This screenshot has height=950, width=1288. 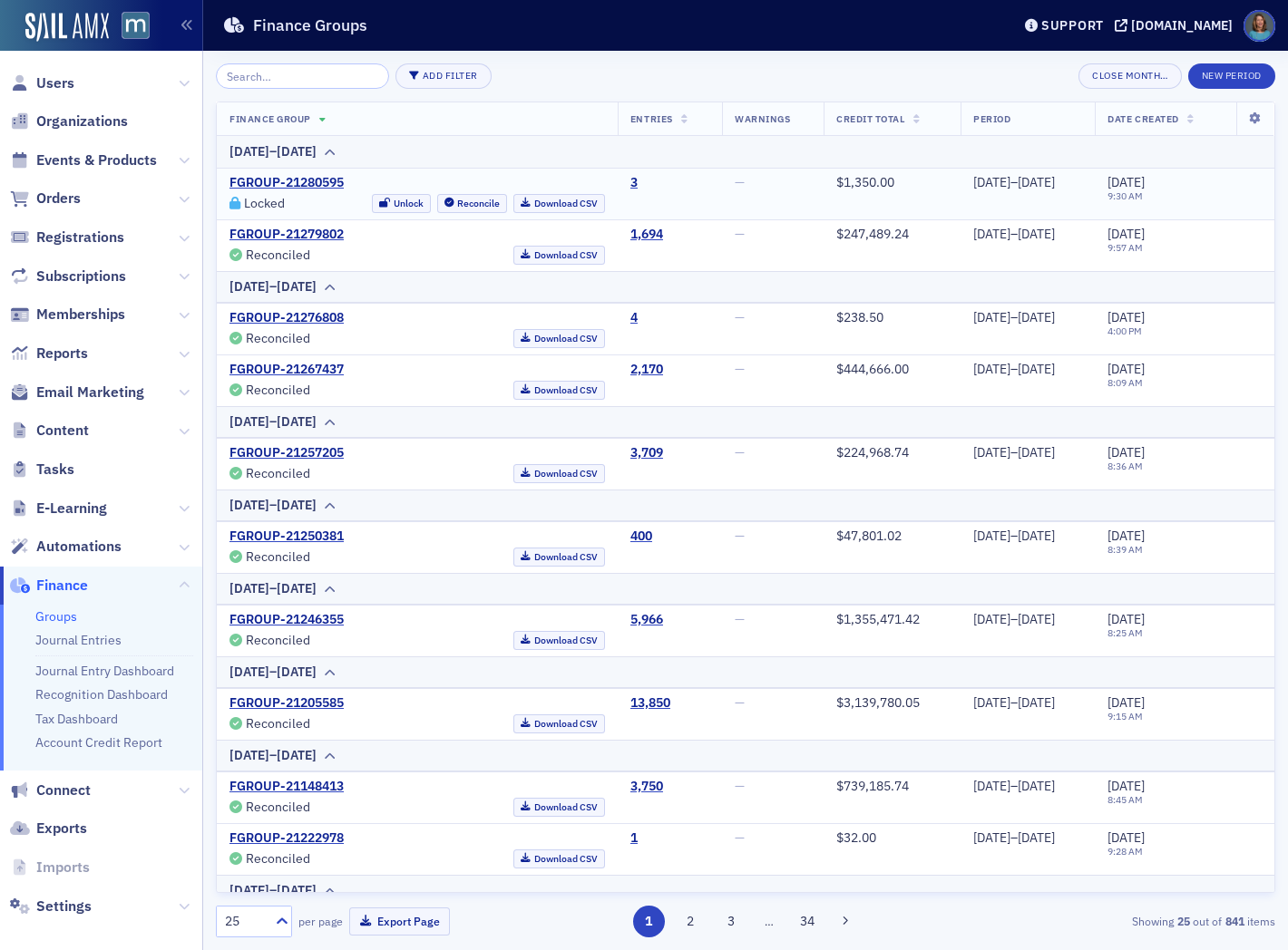 I want to click on span: Finance, so click(x=61, y=585).